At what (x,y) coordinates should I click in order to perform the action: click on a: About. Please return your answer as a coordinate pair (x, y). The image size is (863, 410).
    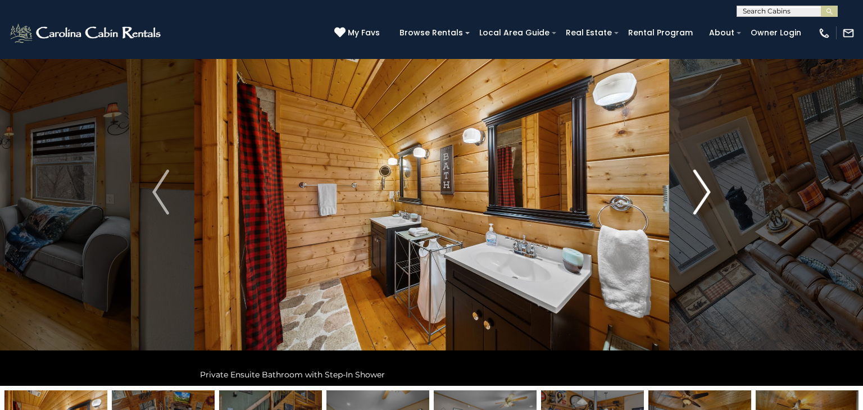
    Looking at the image, I should click on (722, 33).